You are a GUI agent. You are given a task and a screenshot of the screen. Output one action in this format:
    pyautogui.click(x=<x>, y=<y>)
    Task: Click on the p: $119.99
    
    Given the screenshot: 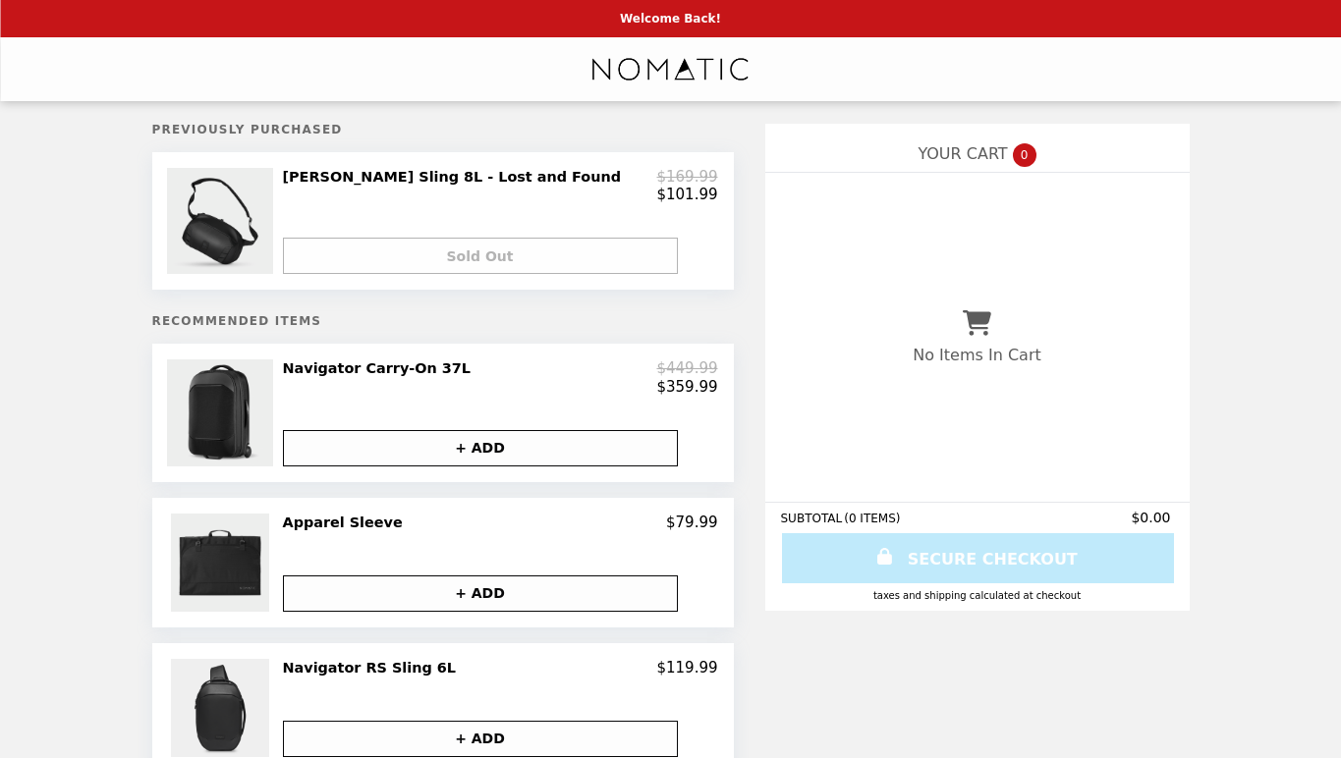 What is the action you would take?
    pyautogui.click(x=687, y=668)
    